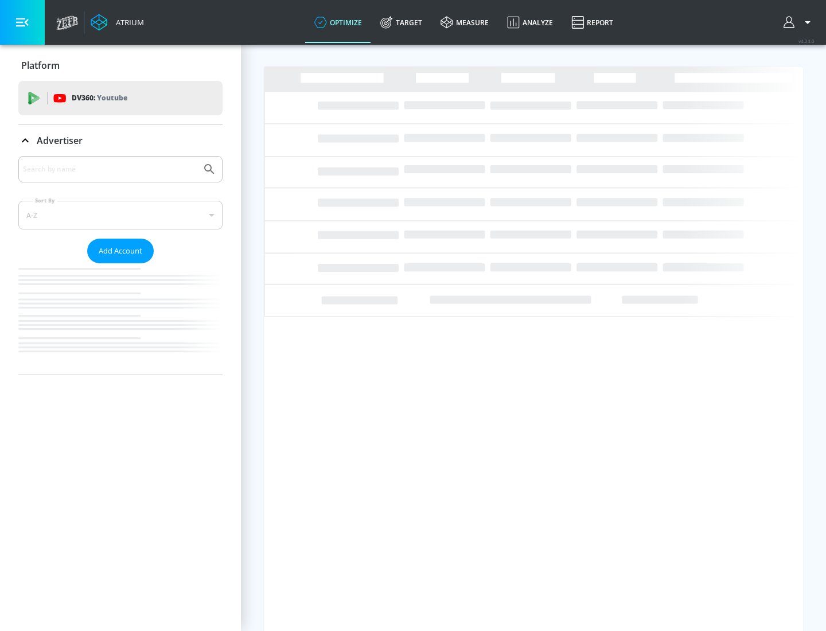 This screenshot has height=631, width=826. I want to click on span: Add Account, so click(121, 251).